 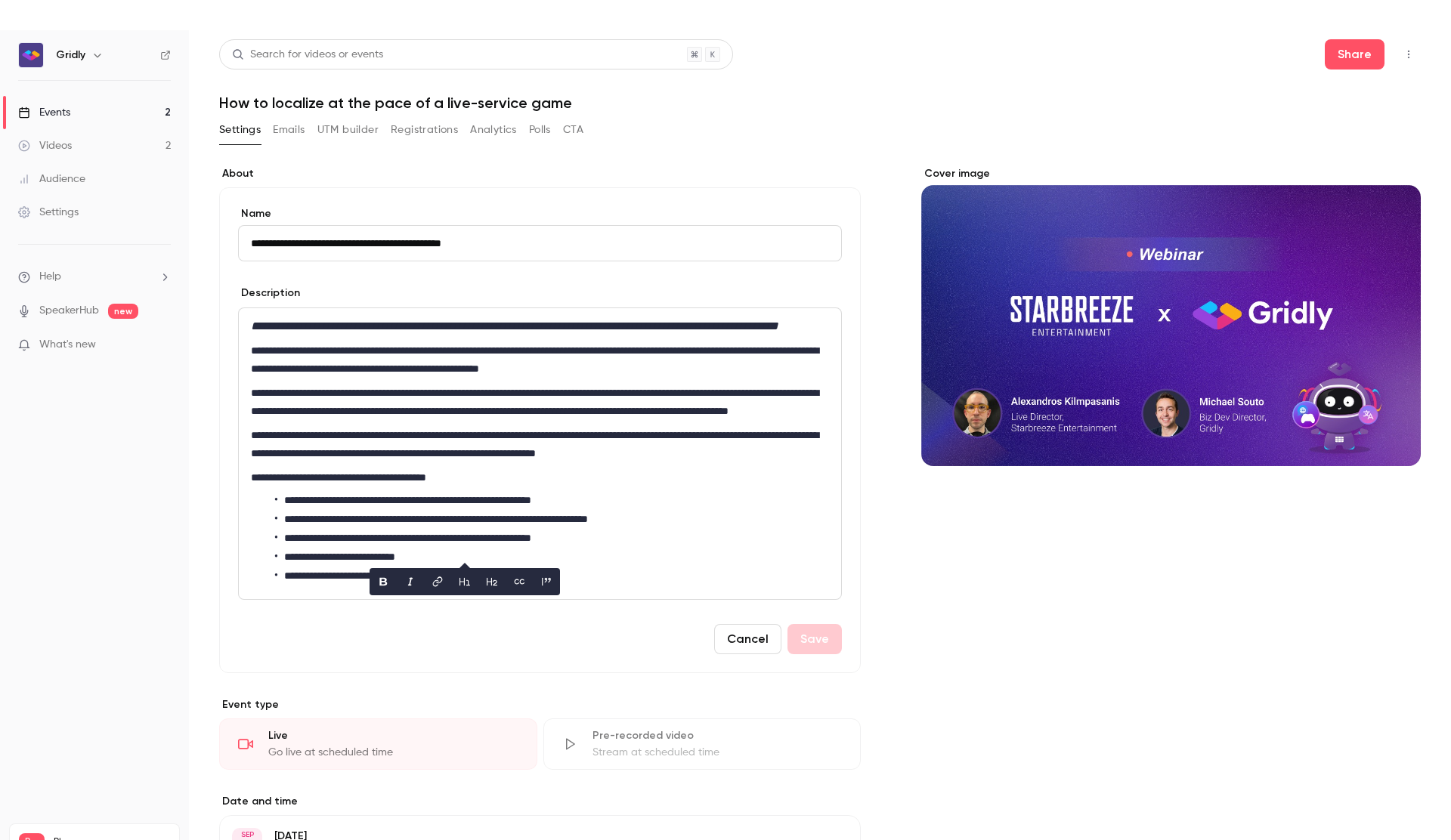 What do you see at coordinates (1354, 54) in the screenshot?
I see `button: Share` at bounding box center [1354, 54].